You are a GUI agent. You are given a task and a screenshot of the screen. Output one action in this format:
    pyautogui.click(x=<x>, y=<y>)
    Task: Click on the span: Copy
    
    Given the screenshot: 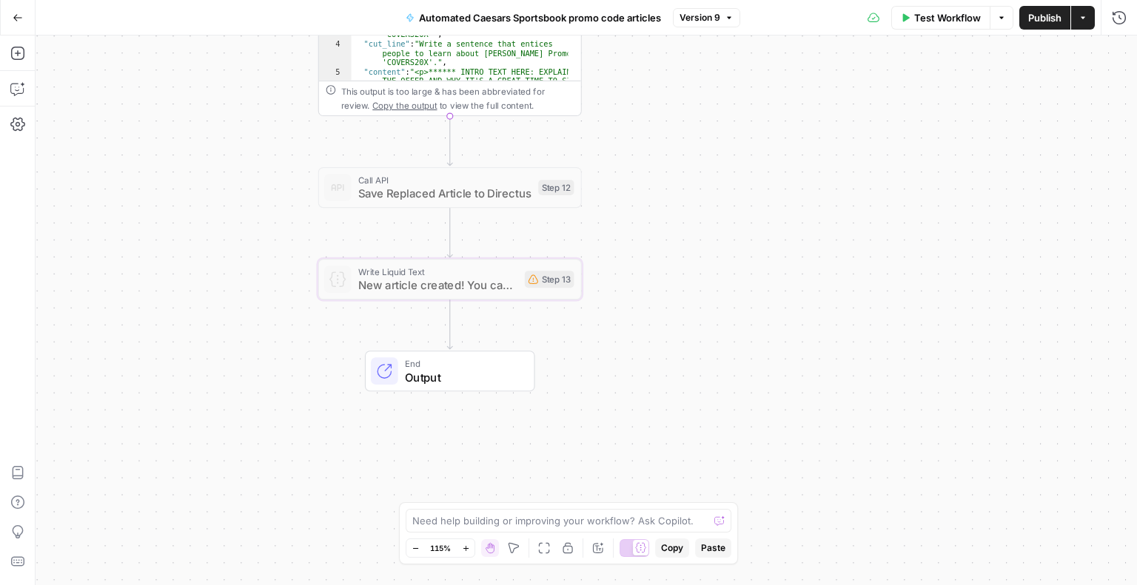 What is the action you would take?
    pyautogui.click(x=672, y=548)
    